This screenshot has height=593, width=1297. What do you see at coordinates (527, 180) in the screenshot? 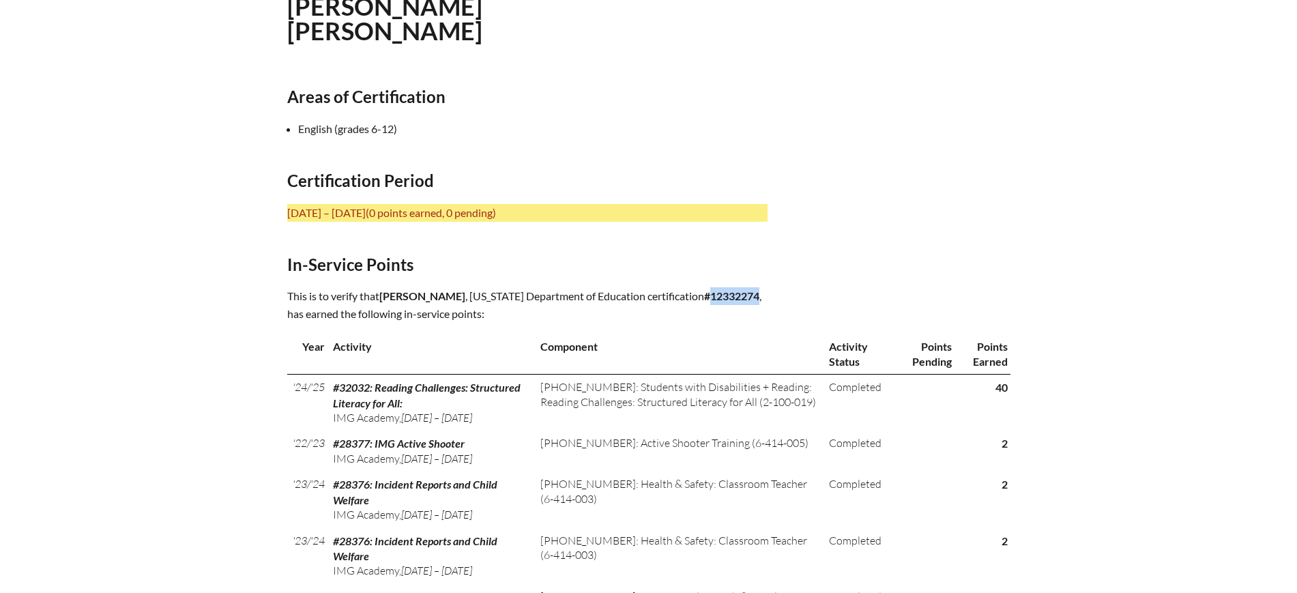
I see `h2: Certification Period` at bounding box center [527, 180].